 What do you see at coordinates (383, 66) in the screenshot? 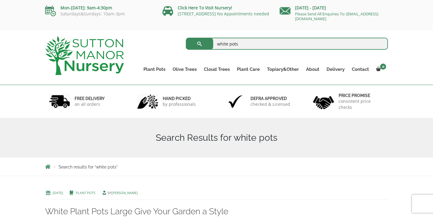
I see `span: 0` at bounding box center [383, 66].